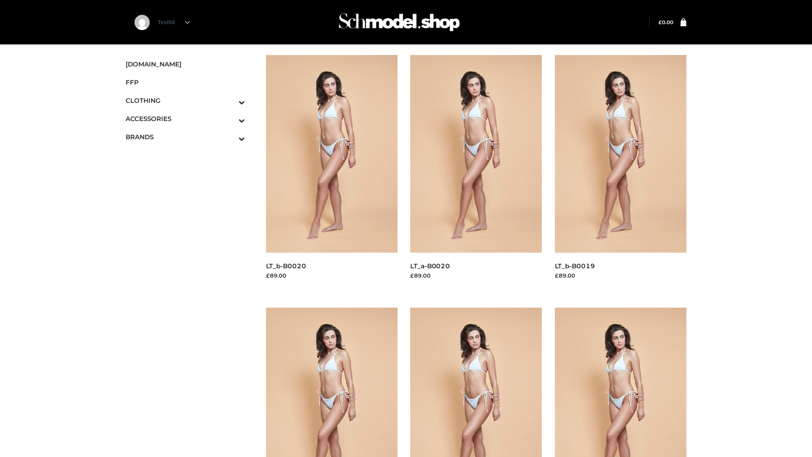  Describe the element at coordinates (185, 82) in the screenshot. I see `span: FFP` at that location.